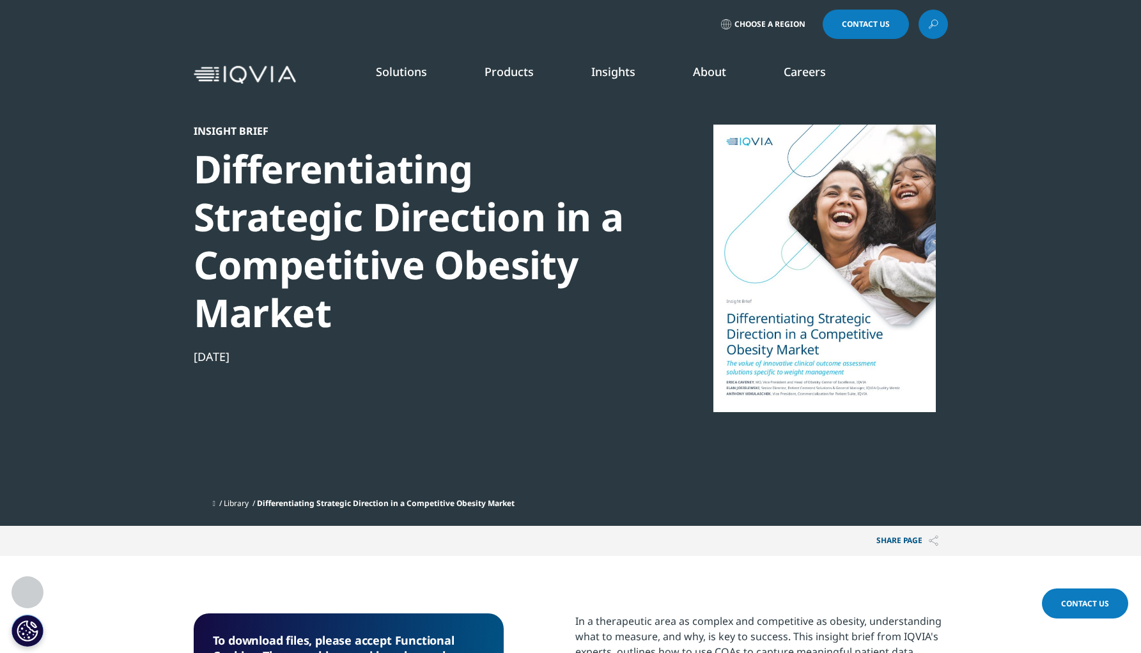 The image size is (1141, 653). What do you see at coordinates (770, 24) in the screenshot?
I see `span: Choose a Region` at bounding box center [770, 24].